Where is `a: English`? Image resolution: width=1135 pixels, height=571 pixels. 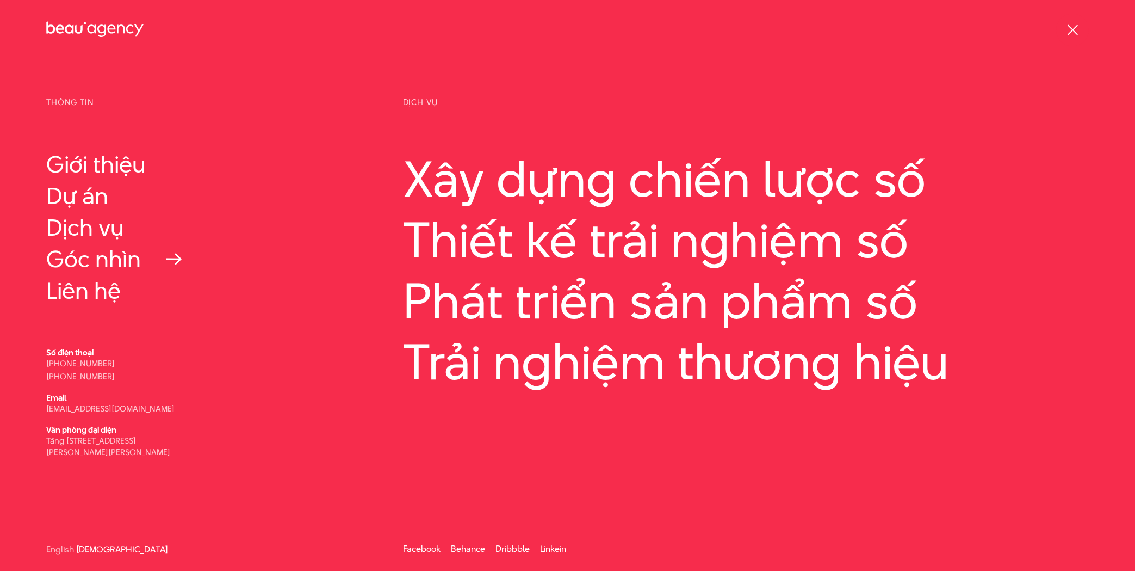 a: English is located at coordinates (60, 549).